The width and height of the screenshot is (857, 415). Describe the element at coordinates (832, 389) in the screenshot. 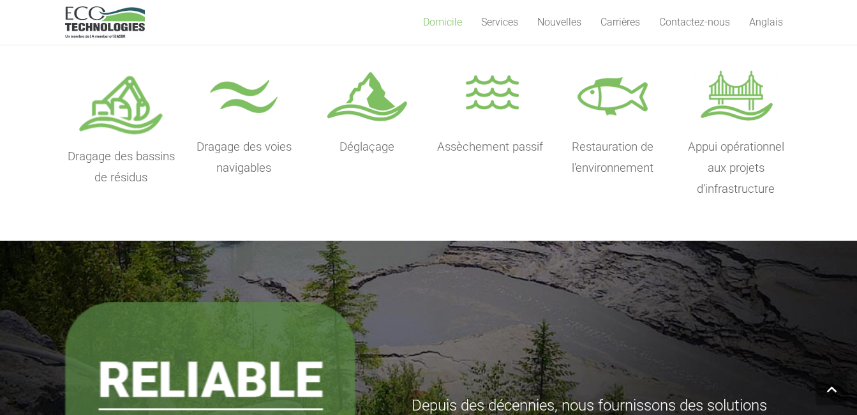

I see `a: Retour en haut de la page` at that location.